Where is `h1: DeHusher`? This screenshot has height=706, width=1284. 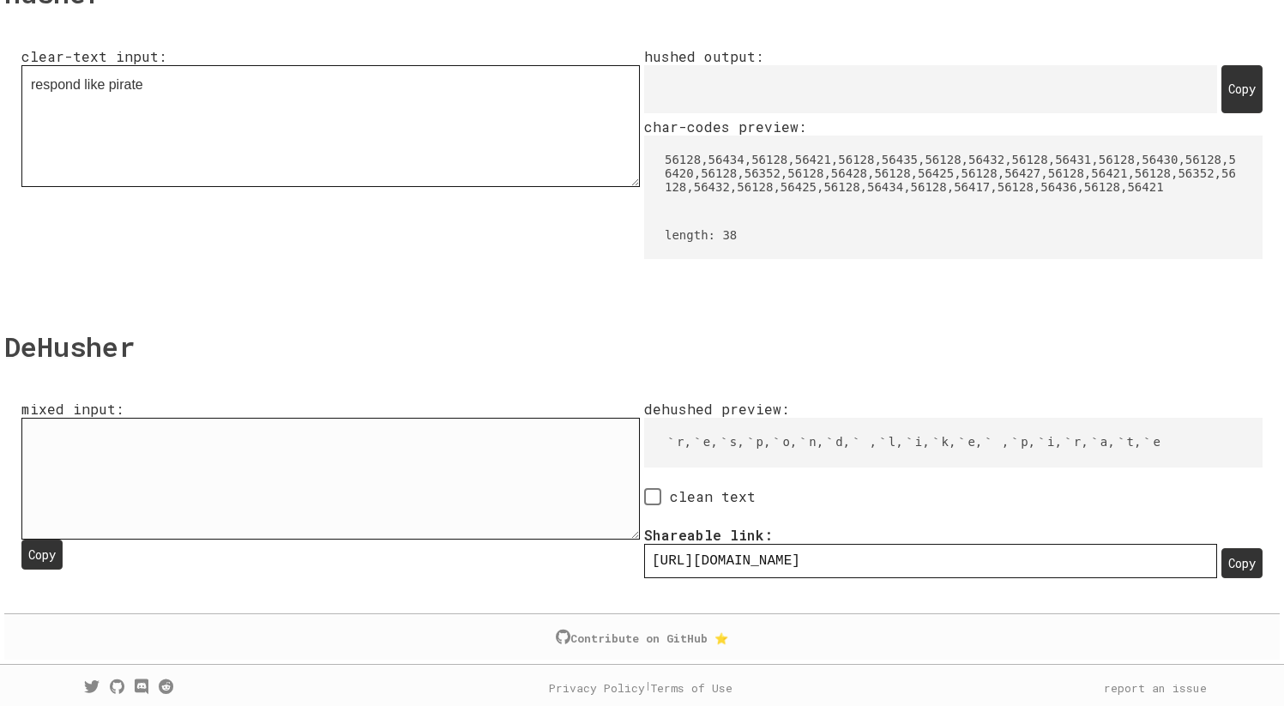 h1: DeHusher is located at coordinates (641, 346).